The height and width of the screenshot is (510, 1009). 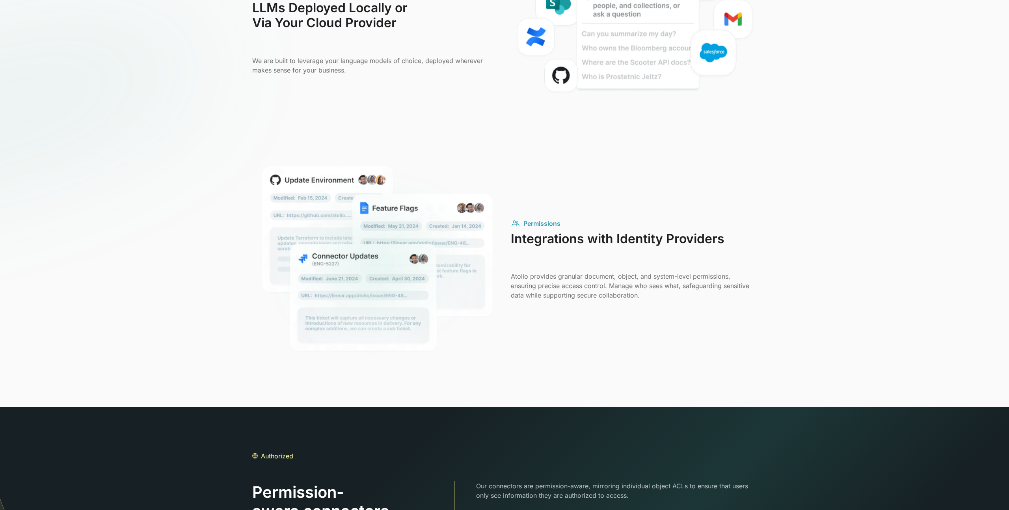 I want to click on div: Chat Widget, so click(x=989, y=491).